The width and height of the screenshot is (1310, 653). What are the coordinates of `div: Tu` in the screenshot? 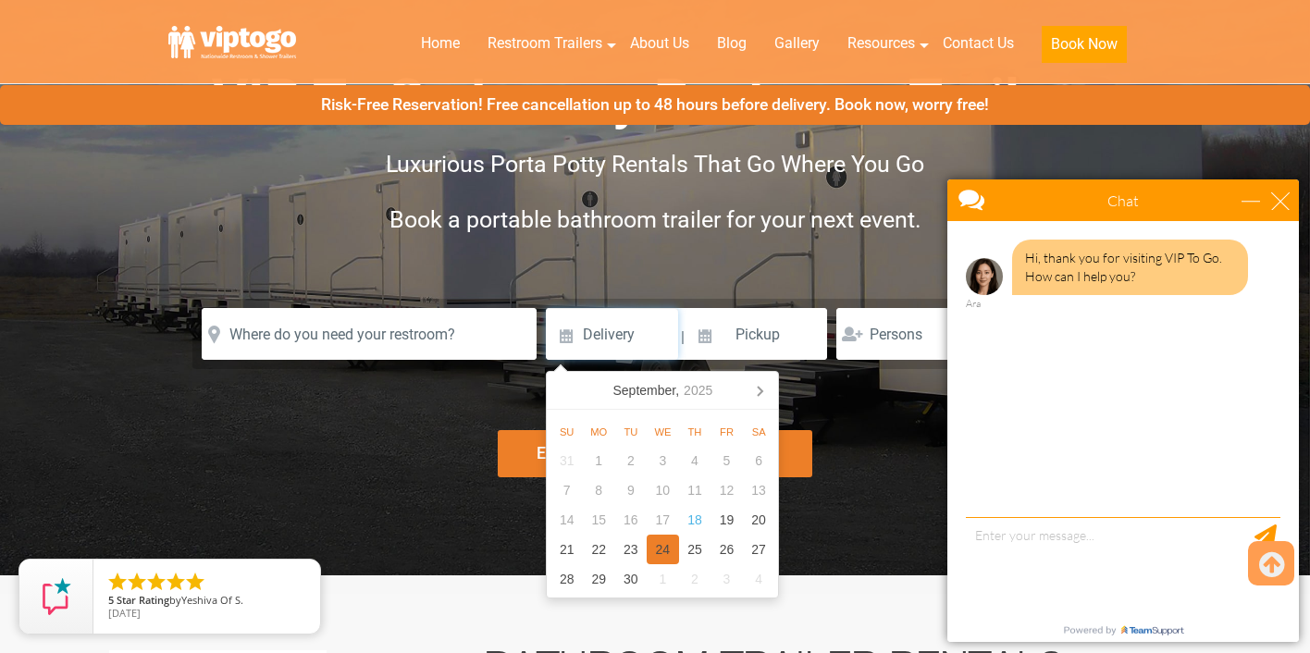 It's located at (631, 432).